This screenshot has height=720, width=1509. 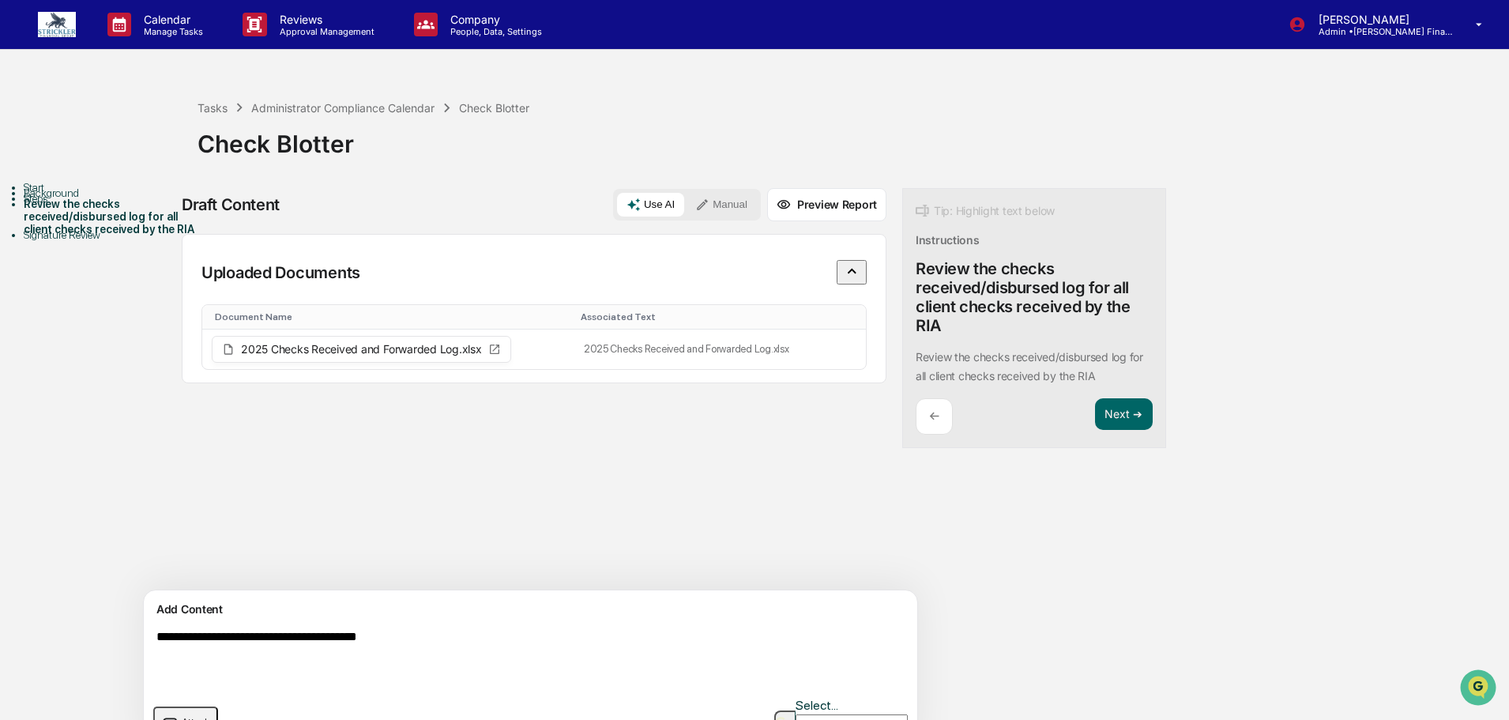 What do you see at coordinates (156, 230) in the screenshot?
I see `div: Start new chat` at bounding box center [156, 230].